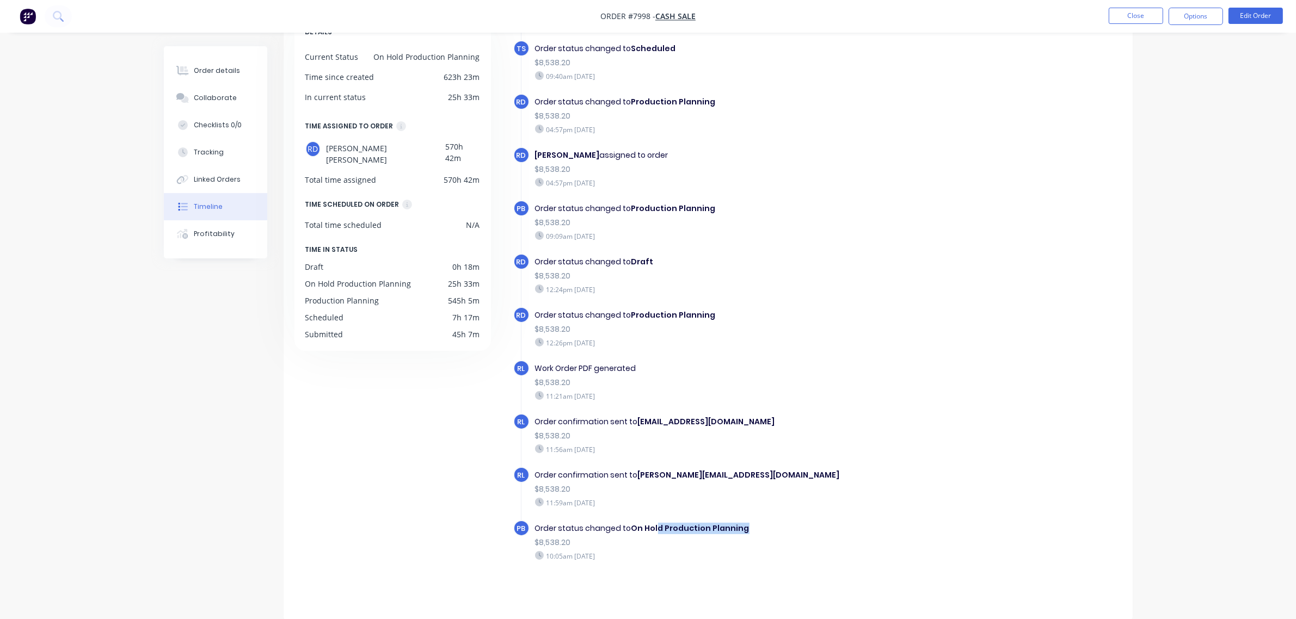 The height and width of the screenshot is (619, 1296). I want to click on div: TIME ASSIGNED TO ORDER, so click(349, 126).